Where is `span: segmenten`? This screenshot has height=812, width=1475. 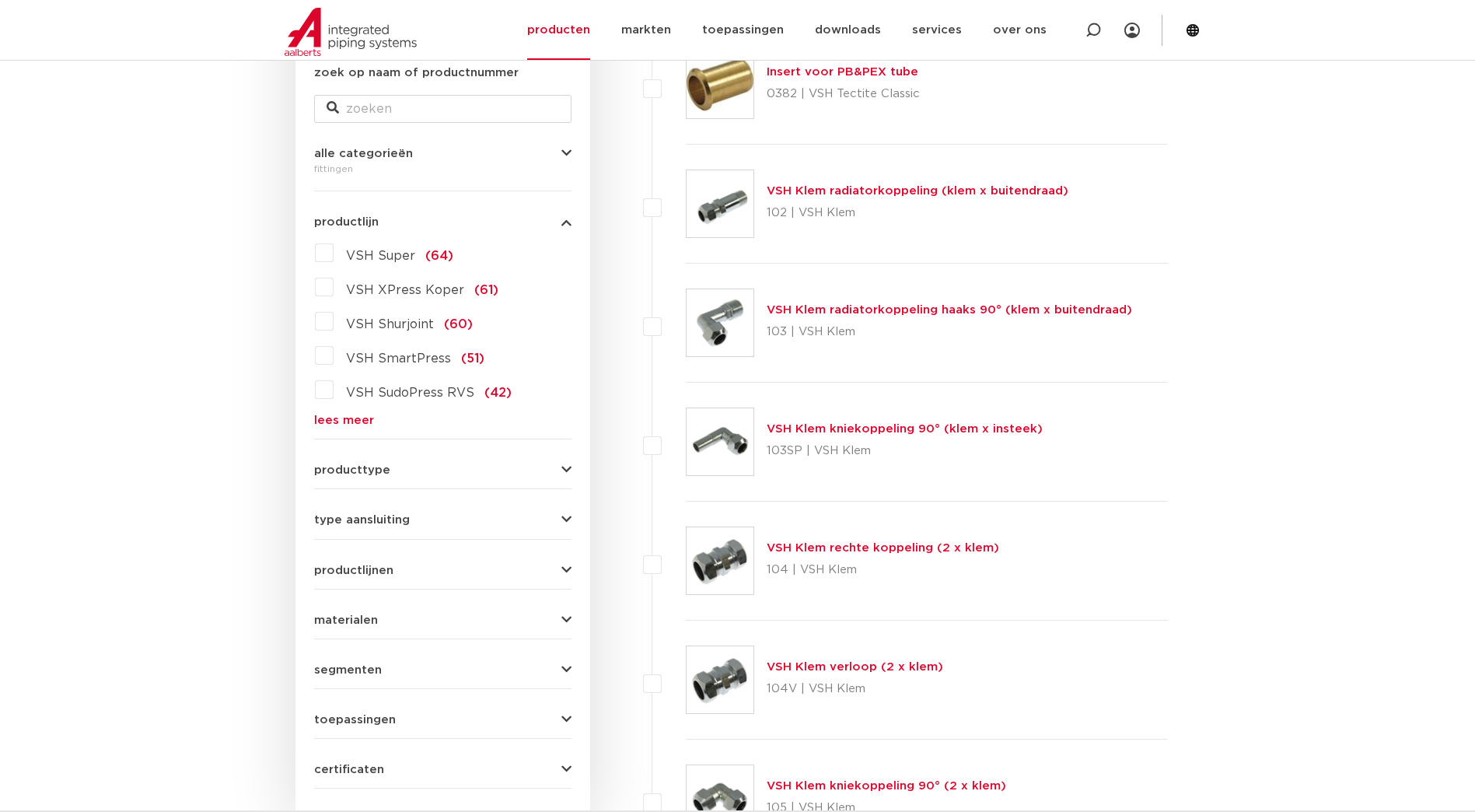 span: segmenten is located at coordinates (348, 670).